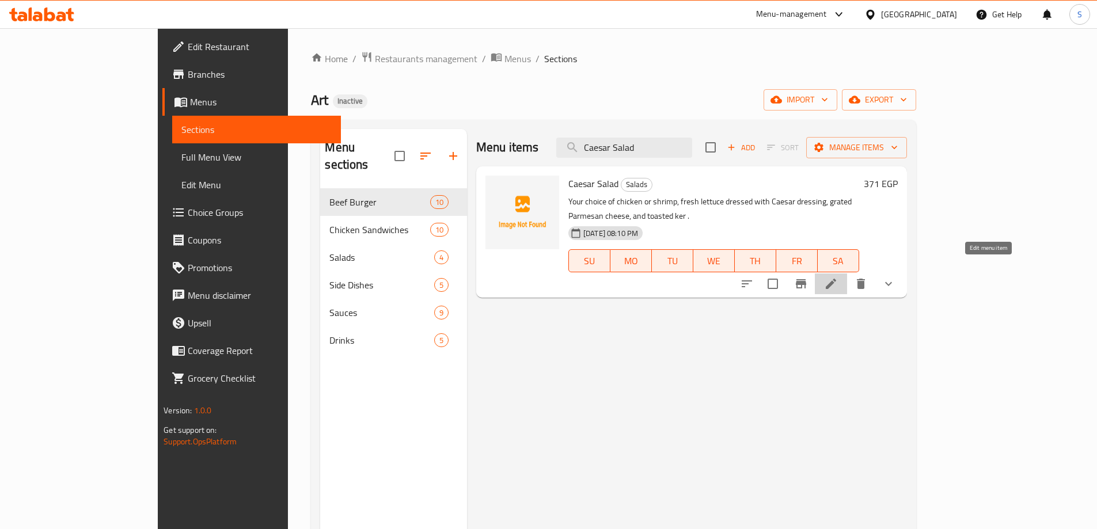 The width and height of the screenshot is (1097, 529). What do you see at coordinates (518, 59) in the screenshot?
I see `span: Menus` at bounding box center [518, 59].